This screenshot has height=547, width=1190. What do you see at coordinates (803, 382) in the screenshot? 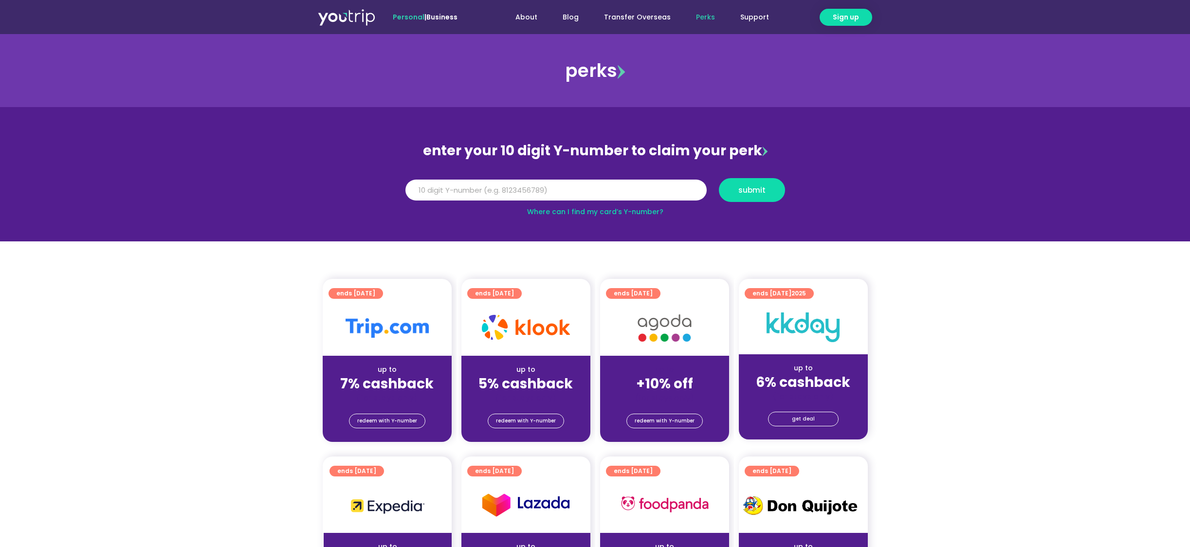
I see `strong: 6% cashback` at bounding box center [803, 382].